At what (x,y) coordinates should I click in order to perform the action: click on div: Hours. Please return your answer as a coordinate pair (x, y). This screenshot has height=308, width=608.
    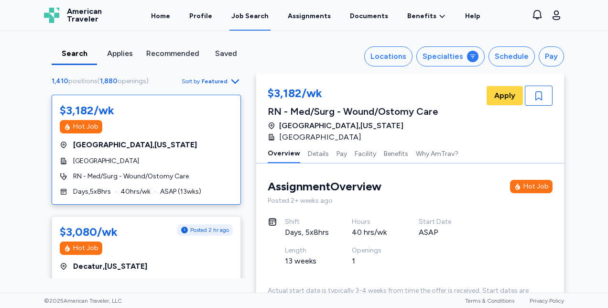
    Looking at the image, I should click on (374, 222).